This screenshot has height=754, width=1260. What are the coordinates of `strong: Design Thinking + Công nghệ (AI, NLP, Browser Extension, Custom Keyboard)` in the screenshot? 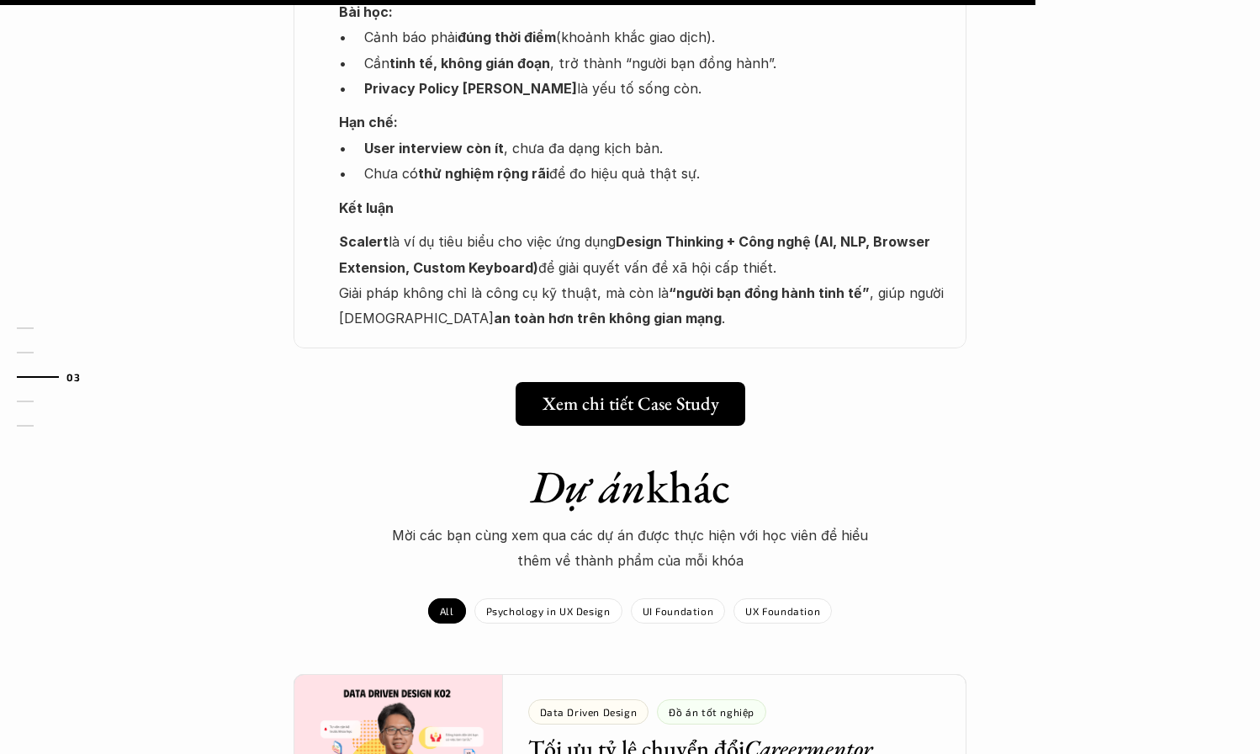 It's located at (636, 254).